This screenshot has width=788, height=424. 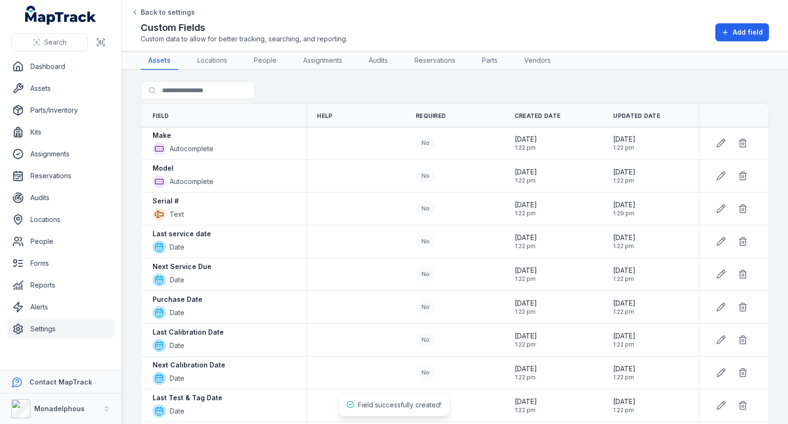 I want to click on strong: Make, so click(x=162, y=135).